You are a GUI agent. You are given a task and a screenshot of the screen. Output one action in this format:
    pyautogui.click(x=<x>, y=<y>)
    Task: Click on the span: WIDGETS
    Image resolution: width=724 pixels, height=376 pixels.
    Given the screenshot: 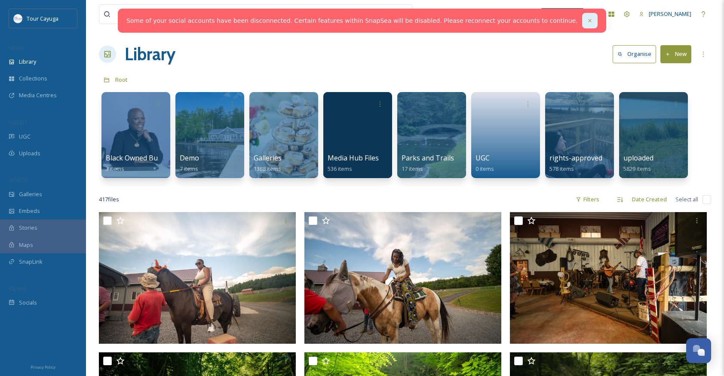 What is the action you would take?
    pyautogui.click(x=18, y=180)
    